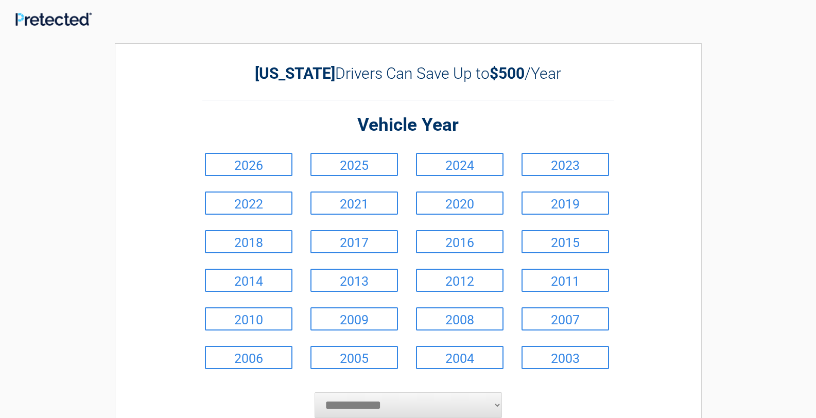  Describe the element at coordinates (565, 242) in the screenshot. I see `a: 2015` at that location.